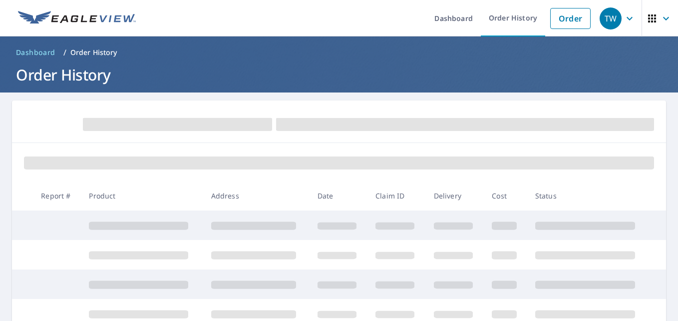 The image size is (678, 321). I want to click on th: Claim ID, so click(396, 195).